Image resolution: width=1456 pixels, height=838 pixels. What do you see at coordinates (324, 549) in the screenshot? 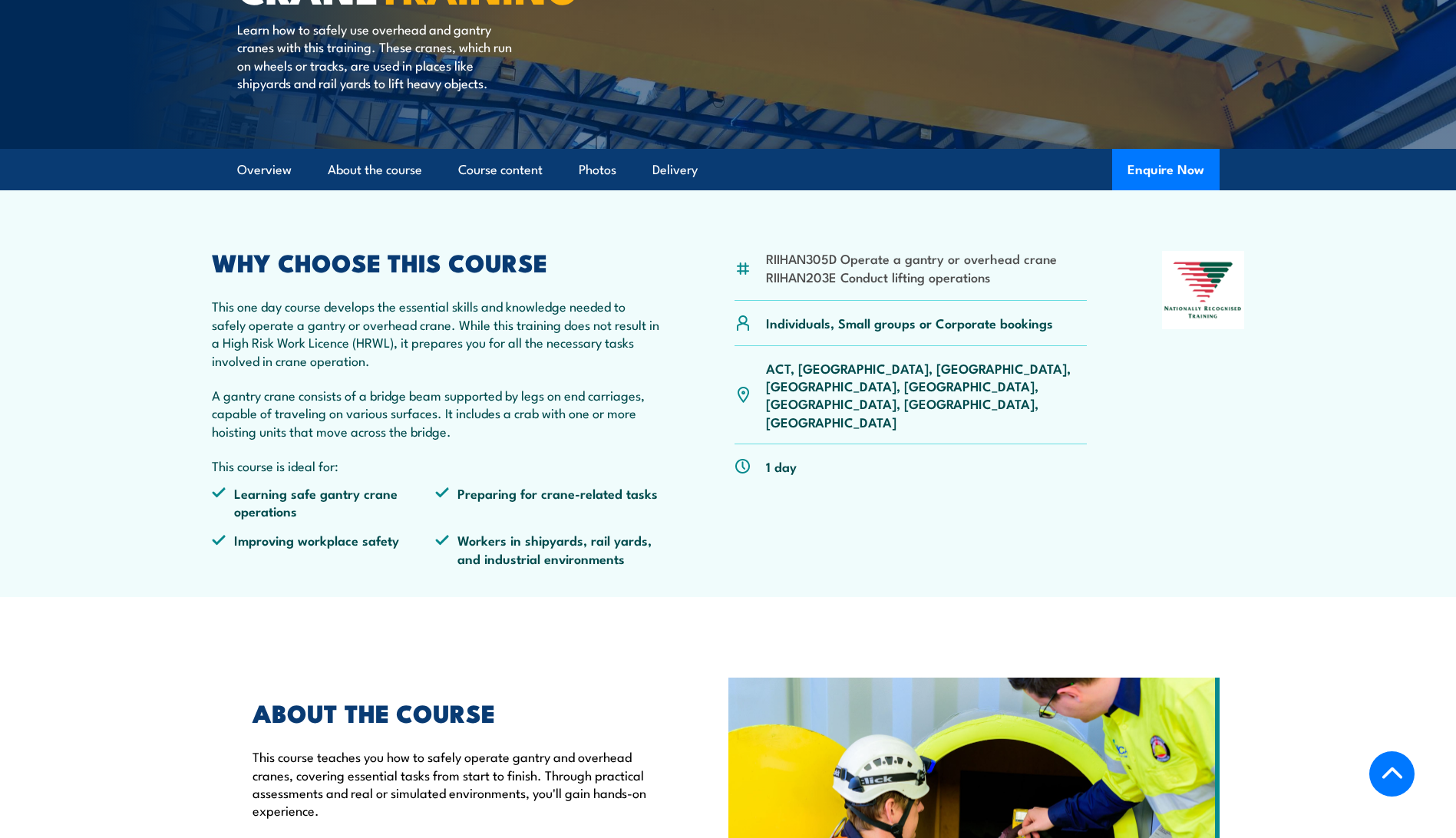
I see `li: Improving workplace safety` at bounding box center [324, 549].